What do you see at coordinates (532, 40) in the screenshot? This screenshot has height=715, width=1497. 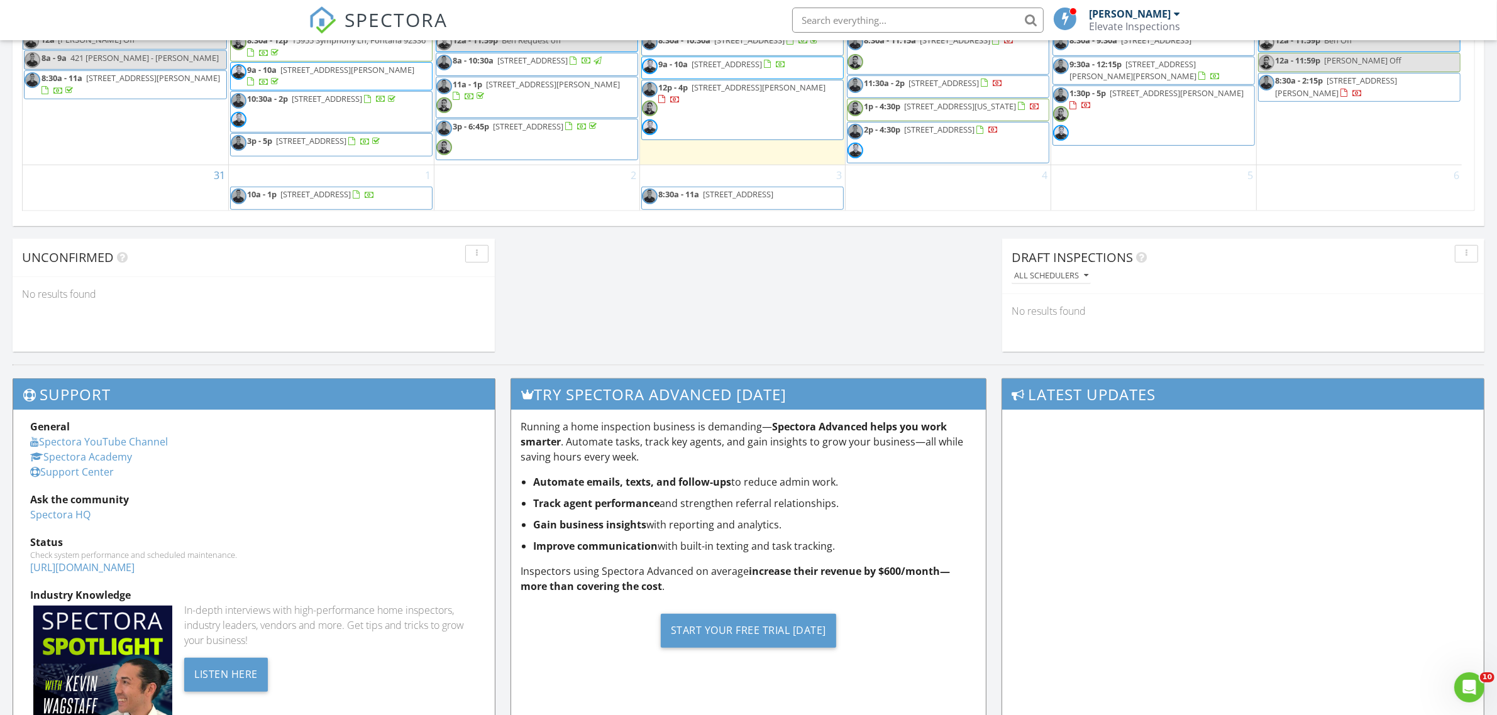 I see `span: Ben Request off` at bounding box center [532, 40].